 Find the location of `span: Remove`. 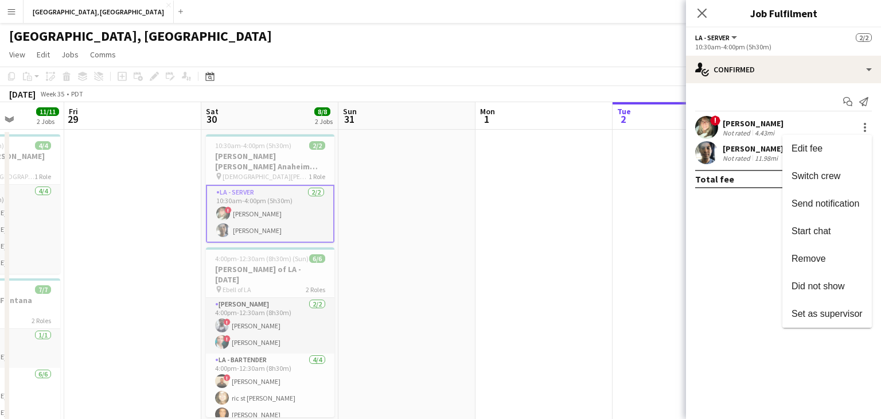

span: Remove is located at coordinates (809, 258).